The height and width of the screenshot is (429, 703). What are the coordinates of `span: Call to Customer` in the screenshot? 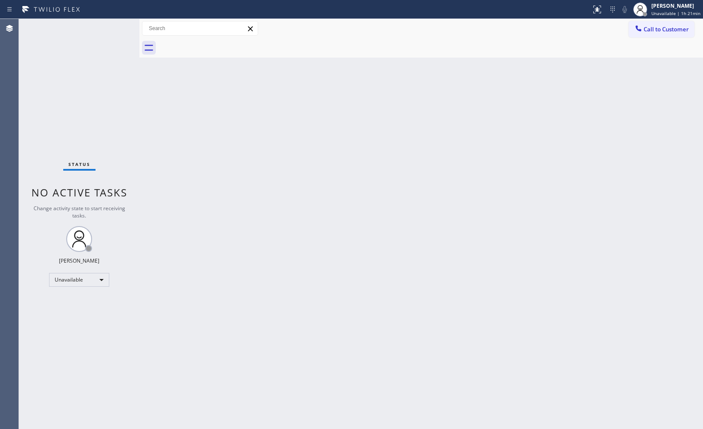 It's located at (666, 29).